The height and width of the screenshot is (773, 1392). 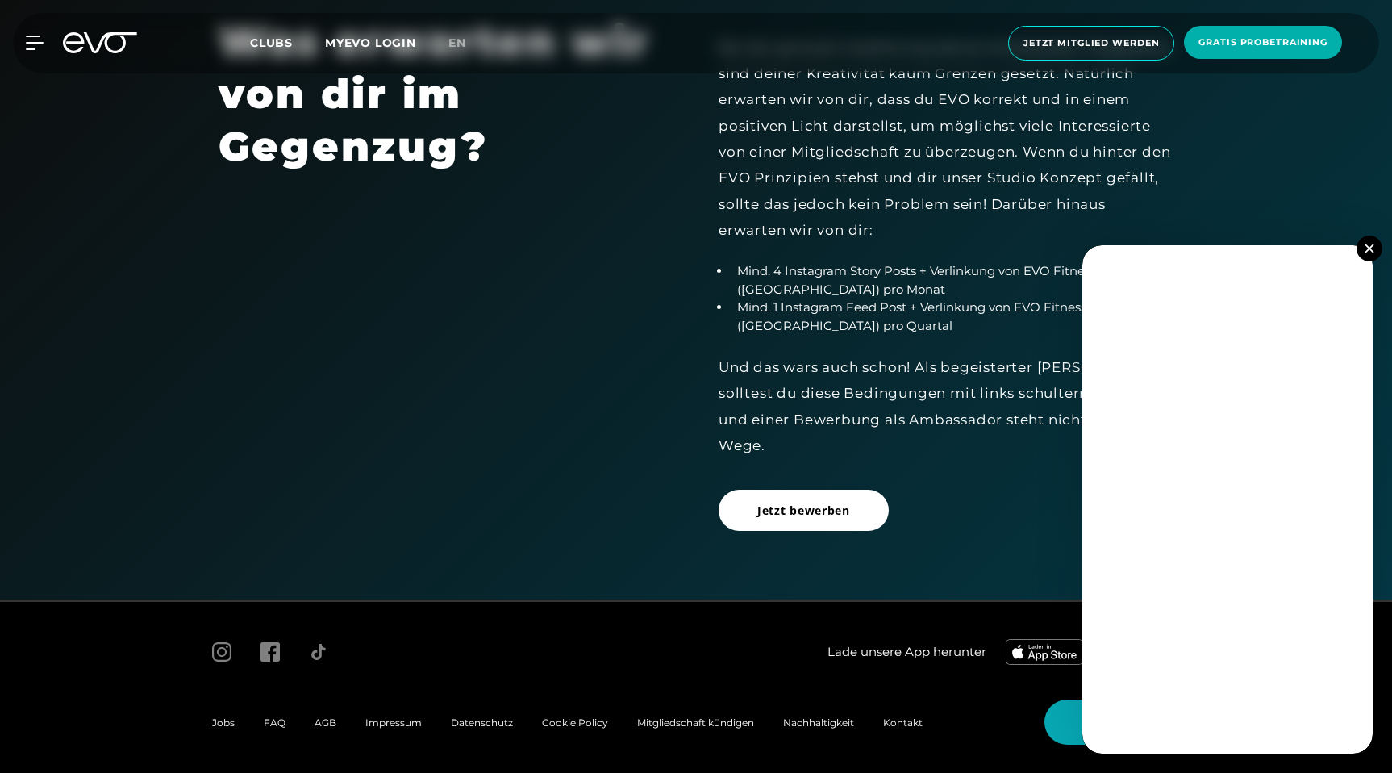 I want to click on a: Cookie Policy, so click(x=575, y=722).